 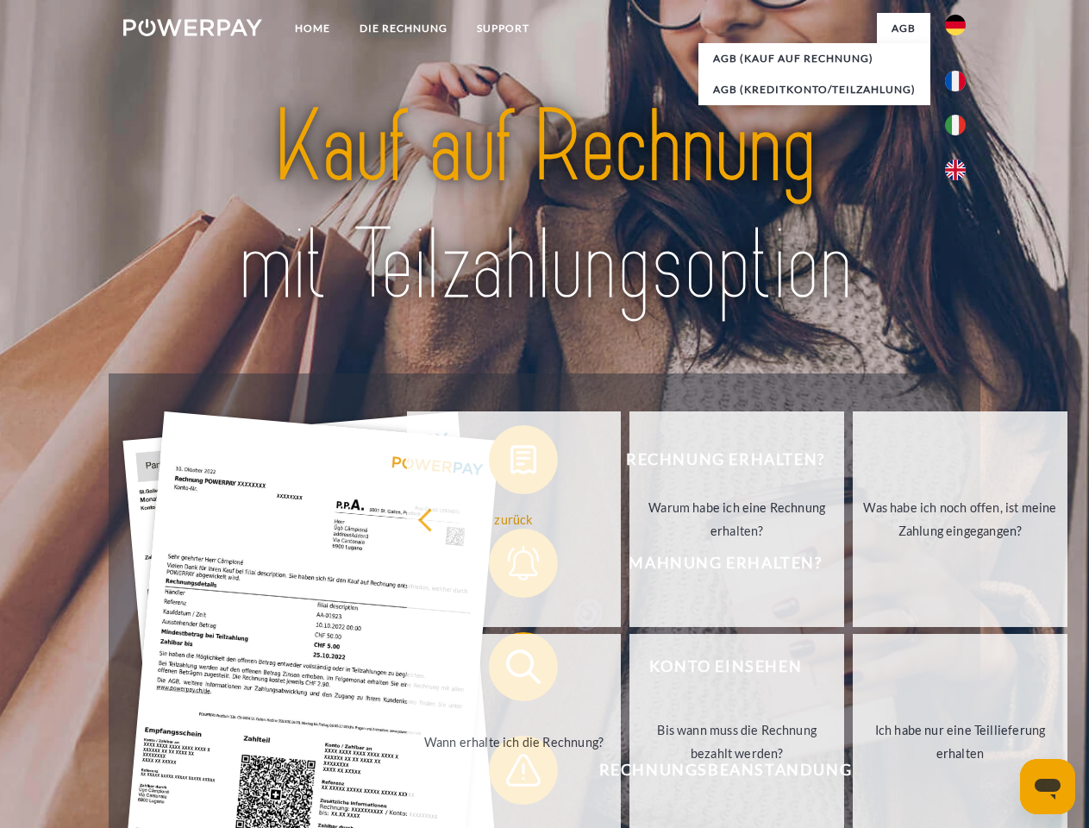 What do you see at coordinates (514, 741) in the screenshot?
I see `div: Wann erhalte ich die Rechnung?` at bounding box center [514, 741].